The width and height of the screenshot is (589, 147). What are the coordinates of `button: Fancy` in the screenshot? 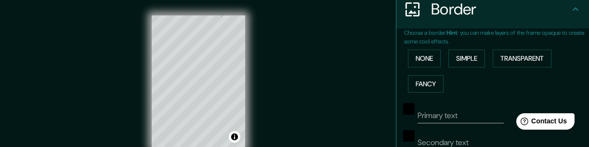 It's located at (426, 84).